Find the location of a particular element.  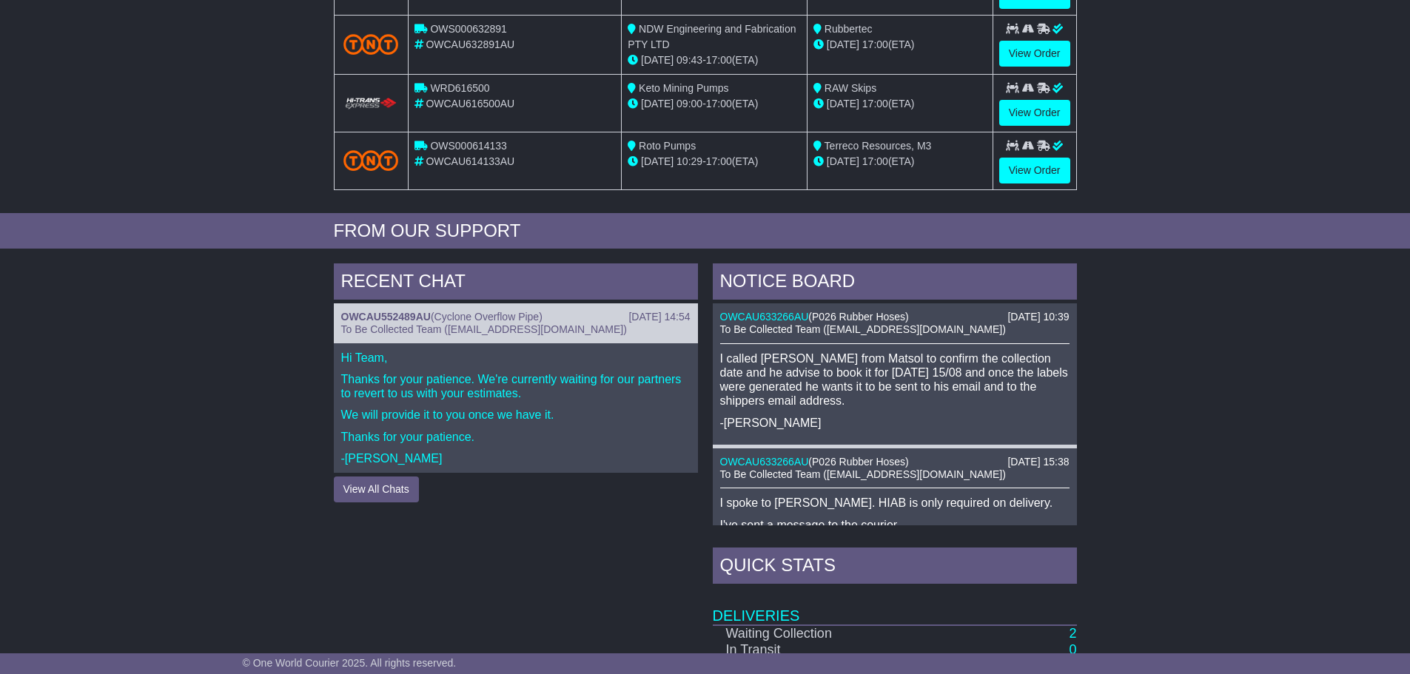

span: RAW Skips is located at coordinates (851, 88).